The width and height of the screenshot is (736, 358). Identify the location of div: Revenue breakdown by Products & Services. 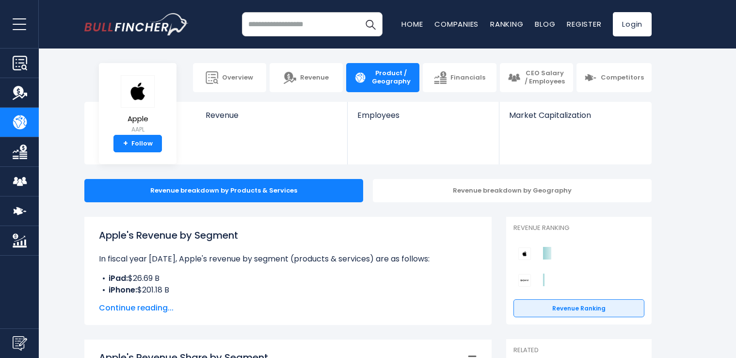
(224, 191).